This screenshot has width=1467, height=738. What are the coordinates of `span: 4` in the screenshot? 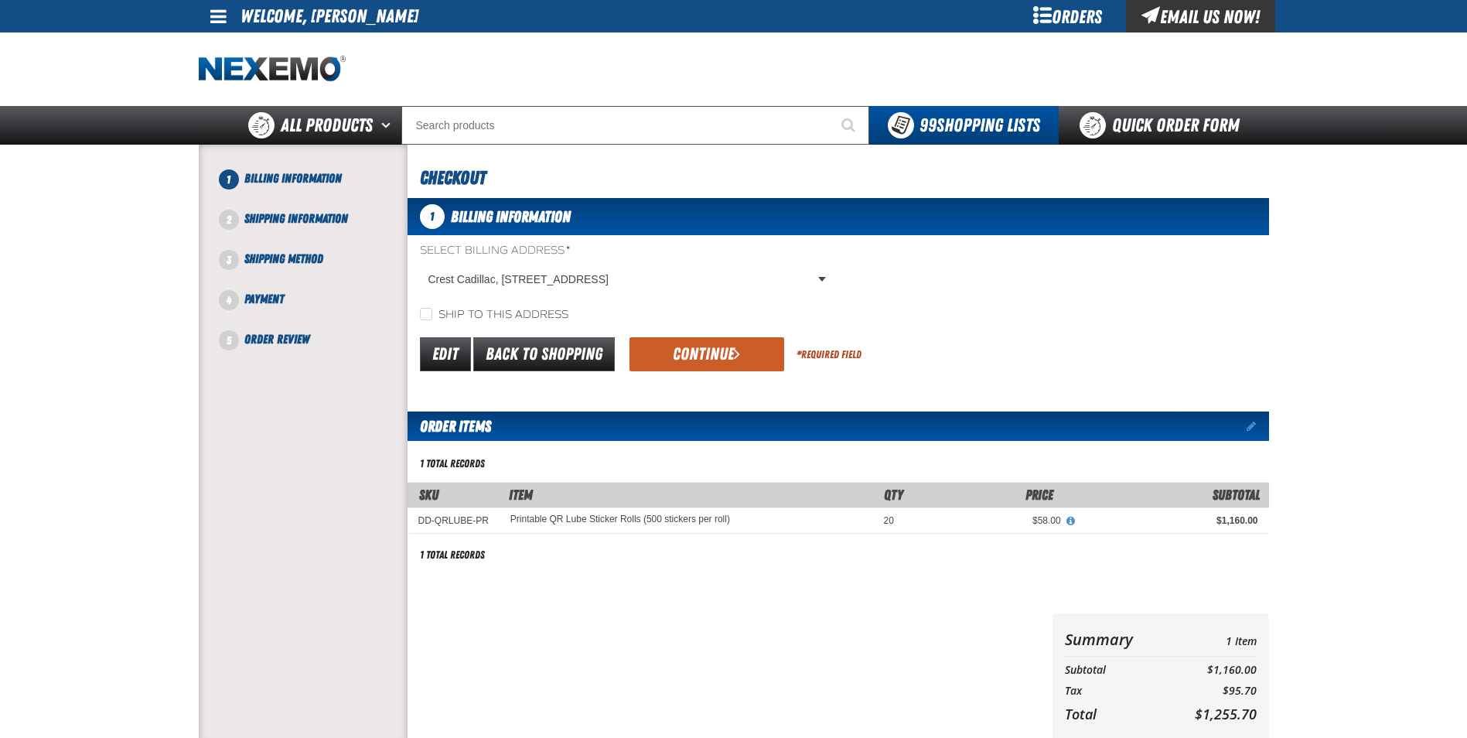 It's located at (229, 300).